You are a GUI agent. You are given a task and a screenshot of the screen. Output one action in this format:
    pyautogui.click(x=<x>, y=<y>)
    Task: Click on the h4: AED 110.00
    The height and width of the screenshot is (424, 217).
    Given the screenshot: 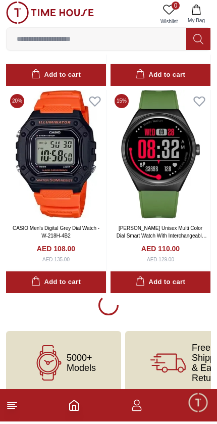 What is the action you would take?
    pyautogui.click(x=161, y=251)
    